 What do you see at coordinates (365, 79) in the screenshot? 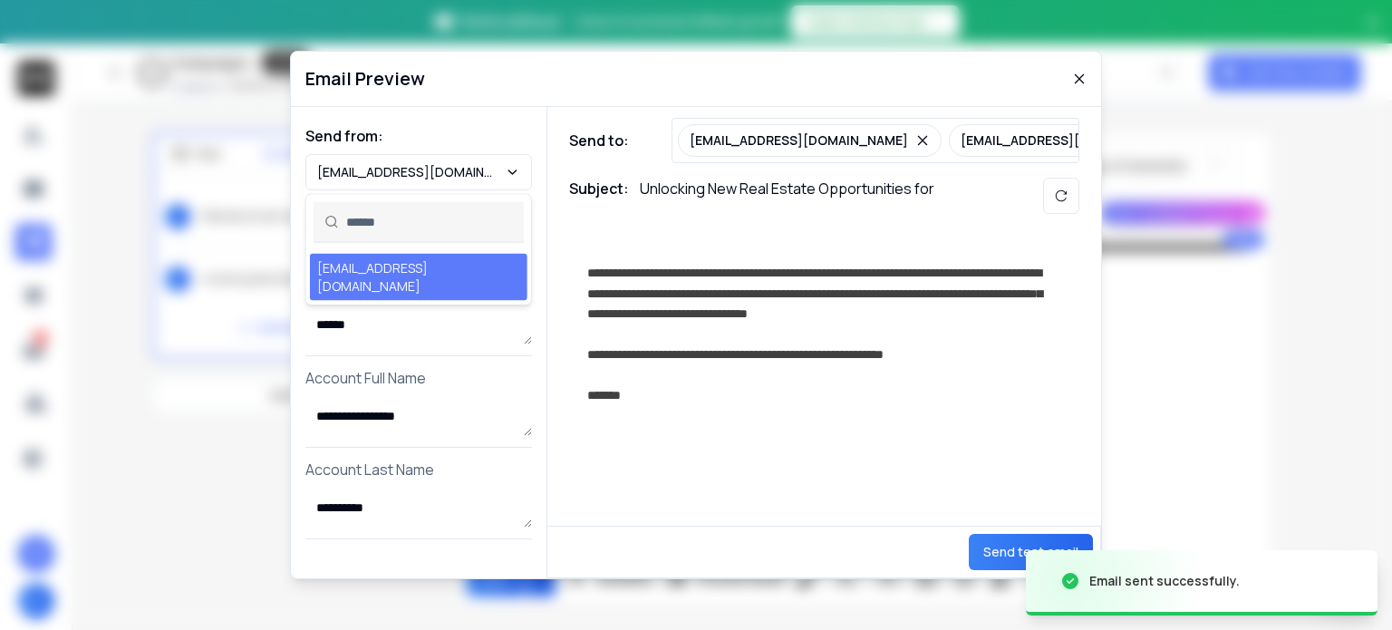
I see `h1: Email Preview` at bounding box center [365, 79].